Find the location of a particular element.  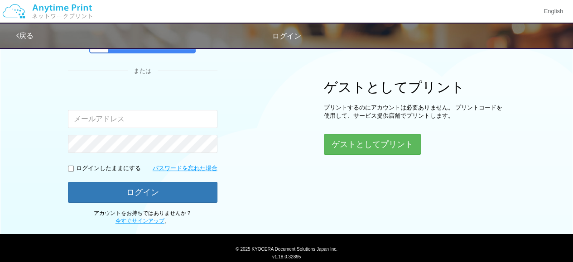

span: ログイン is located at coordinates (287, 36).